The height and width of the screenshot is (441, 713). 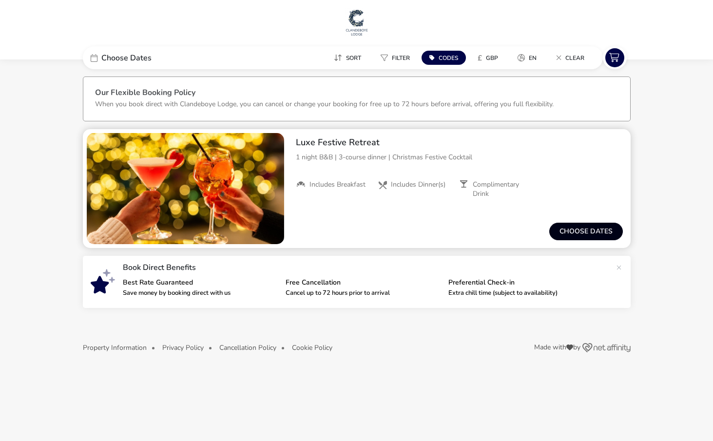 What do you see at coordinates (363, 293) in the screenshot?
I see `p: Cancel up to 72 hours prior to arrival` at bounding box center [363, 293].